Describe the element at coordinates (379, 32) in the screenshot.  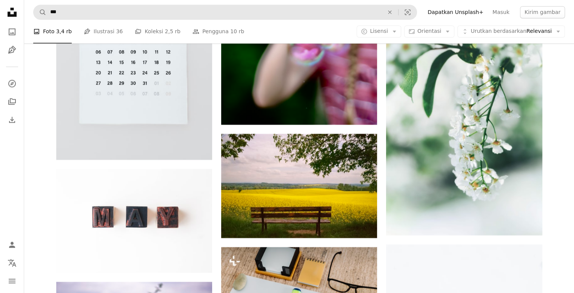
I see `button: Lisensi` at that location.